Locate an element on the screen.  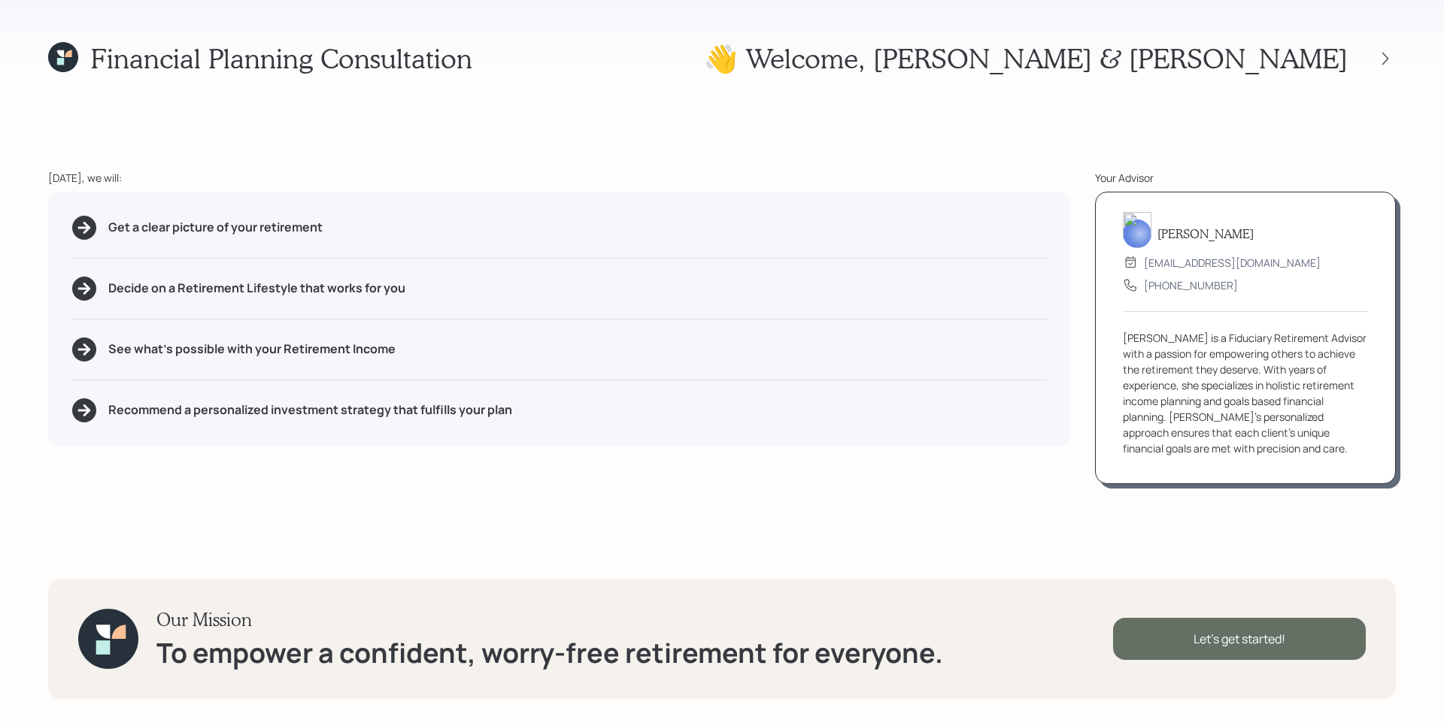
div: Let's get started! is located at coordinates (1239, 639).